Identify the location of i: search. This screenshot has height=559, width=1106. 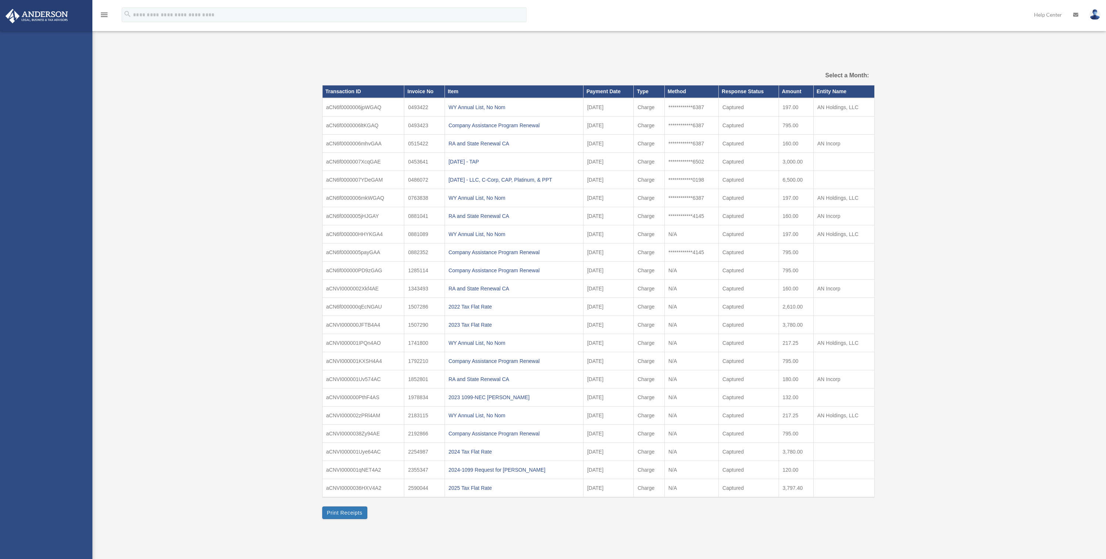
(128, 14).